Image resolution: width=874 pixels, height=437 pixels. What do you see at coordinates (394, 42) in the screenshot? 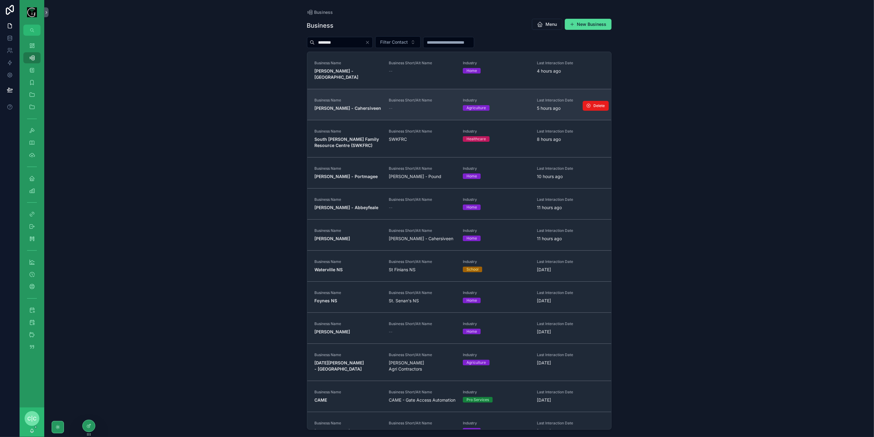
I see `span: Filter Contact` at bounding box center [394, 42].